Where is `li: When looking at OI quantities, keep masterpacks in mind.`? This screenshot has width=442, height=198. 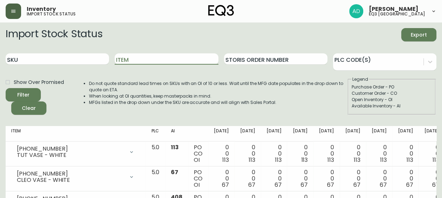 li: When looking at OI quantities, keep masterpacks in mind. is located at coordinates (218, 96).